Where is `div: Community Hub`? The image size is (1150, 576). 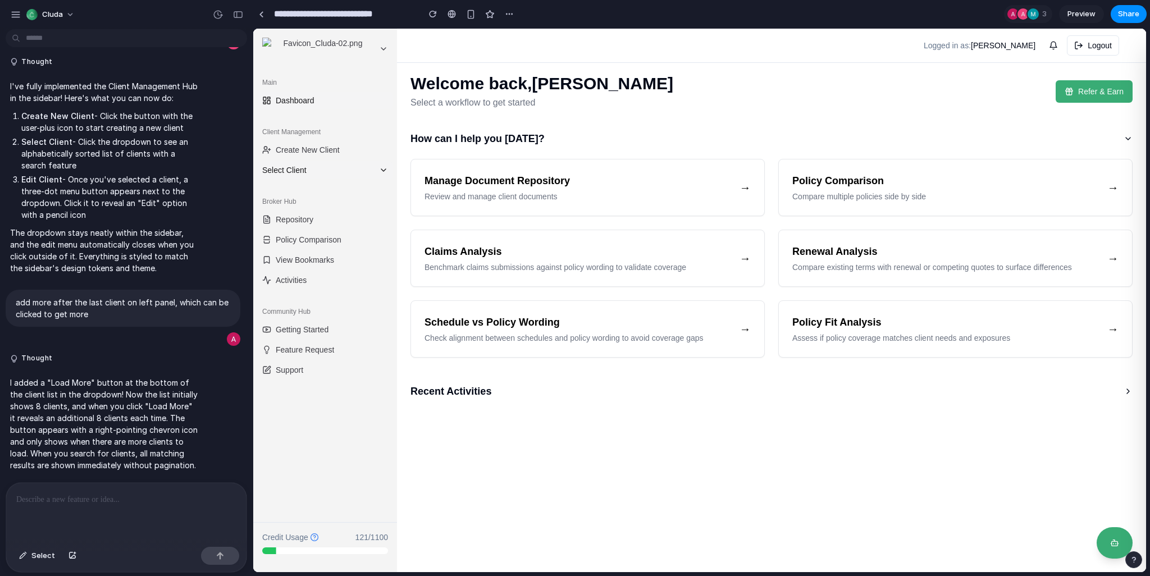 div: Community Hub is located at coordinates (72, 283).